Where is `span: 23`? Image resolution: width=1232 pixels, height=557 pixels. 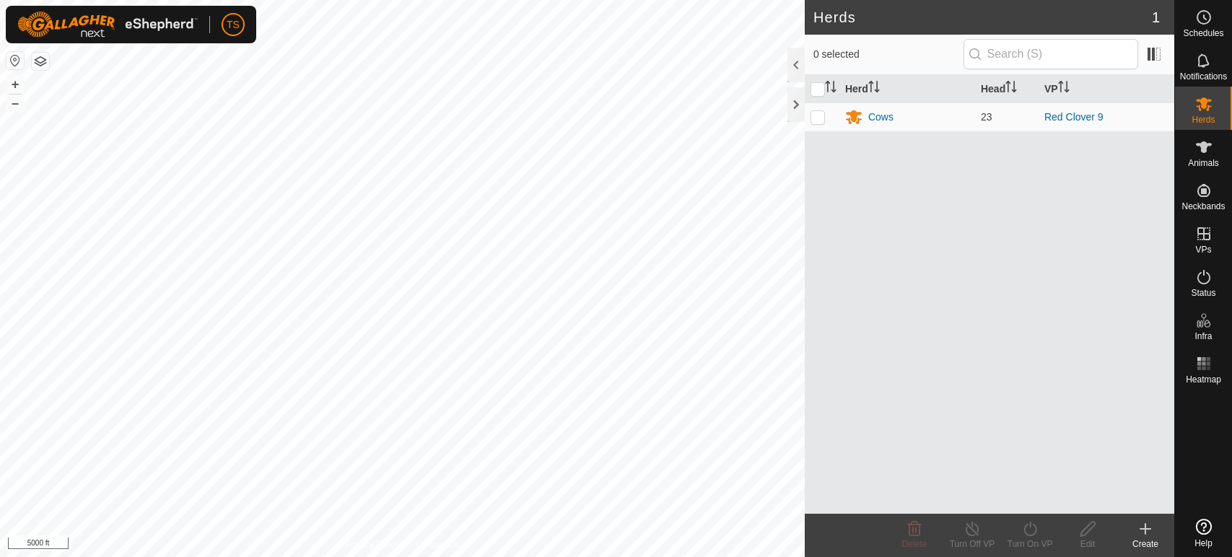 span: 23 is located at coordinates (987, 117).